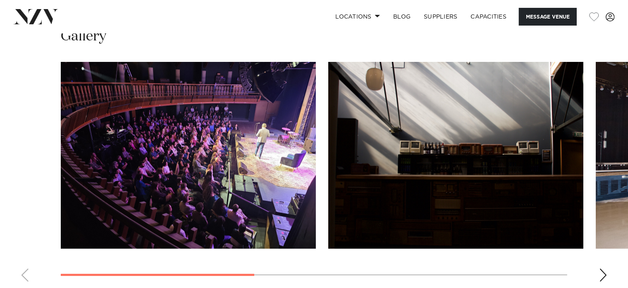 The image size is (628, 288). Describe the element at coordinates (547, 17) in the screenshot. I see `button: Message Venue` at that location.